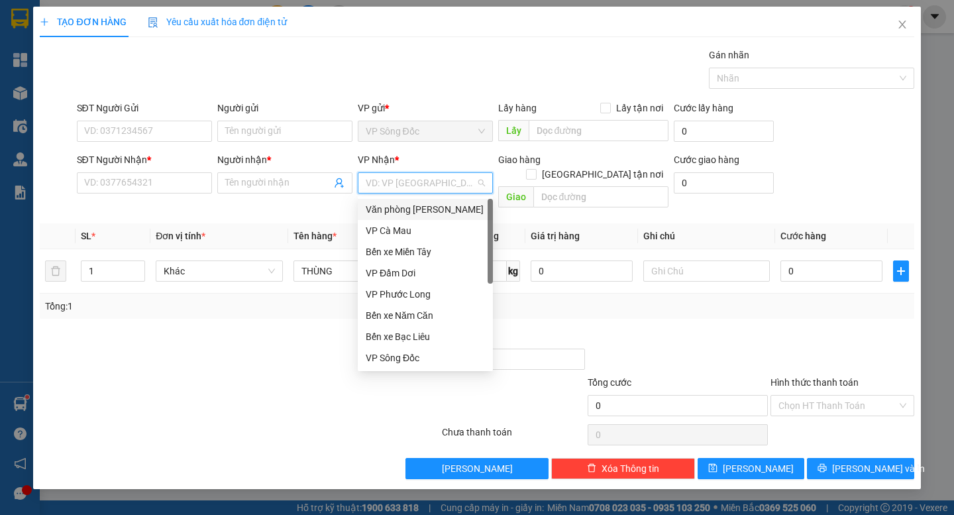 The height and width of the screenshot is (515, 954). I want to click on span: phone, so click(82, 54).